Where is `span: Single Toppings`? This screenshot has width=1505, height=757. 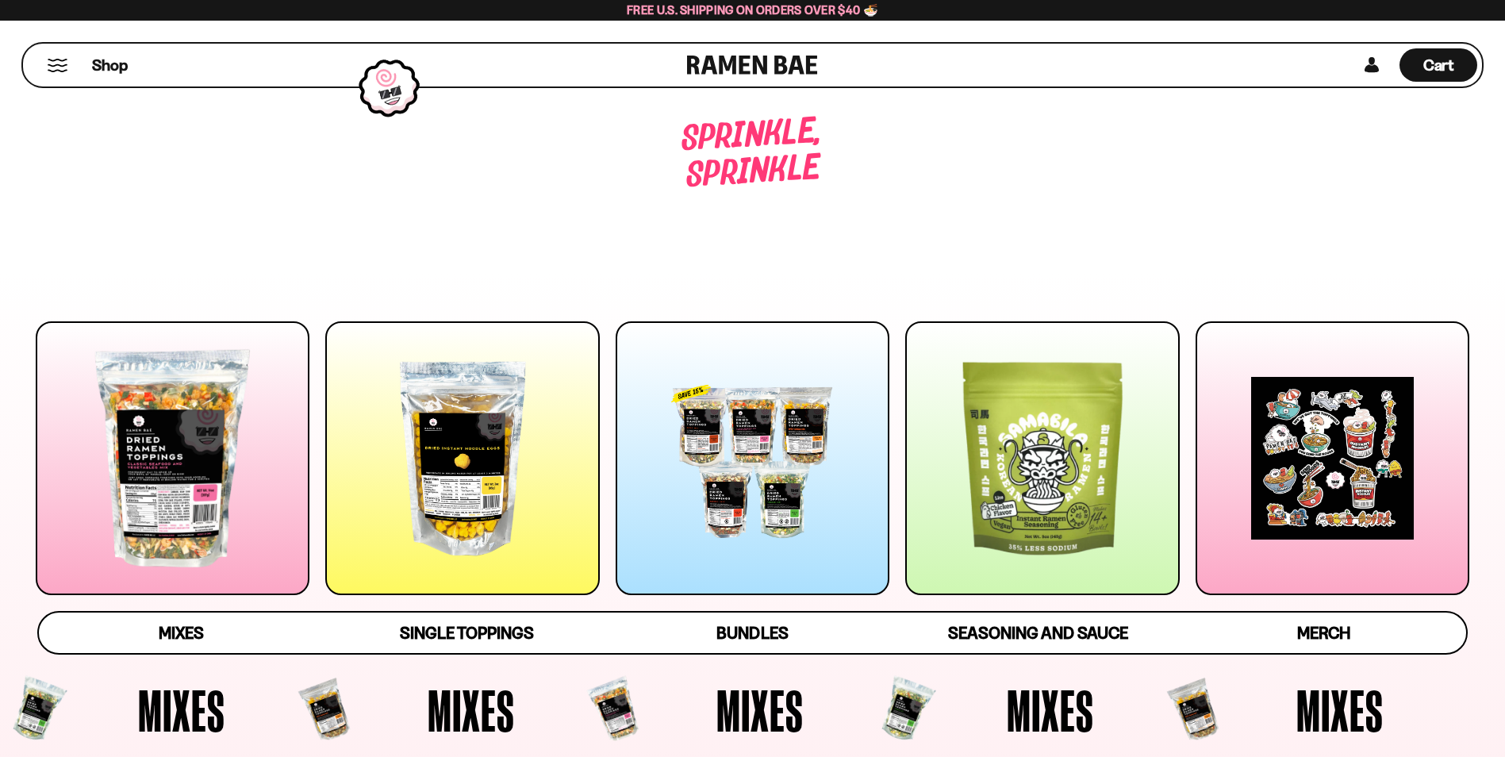
span: Single Toppings is located at coordinates (467, 632).